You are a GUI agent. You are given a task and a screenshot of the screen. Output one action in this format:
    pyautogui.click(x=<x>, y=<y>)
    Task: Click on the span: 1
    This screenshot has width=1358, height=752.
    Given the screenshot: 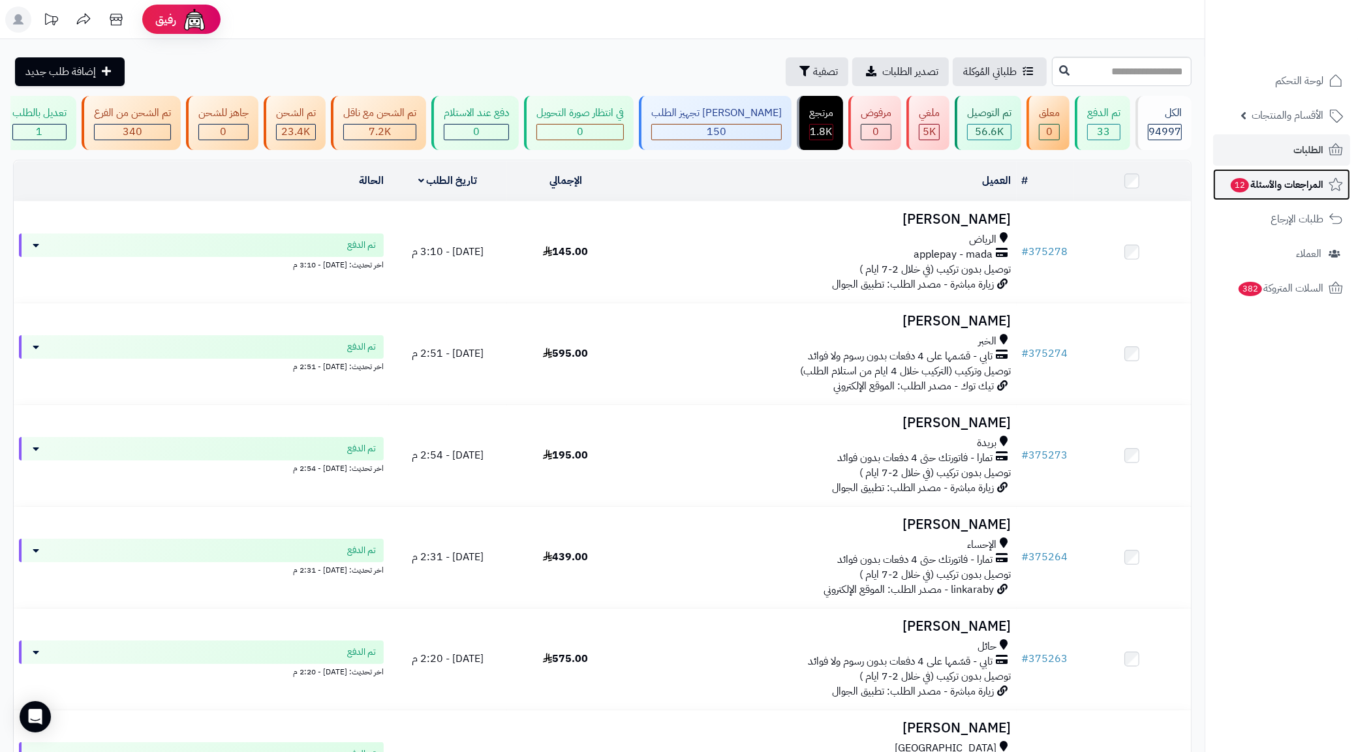 What is the action you would take?
    pyautogui.click(x=40, y=132)
    